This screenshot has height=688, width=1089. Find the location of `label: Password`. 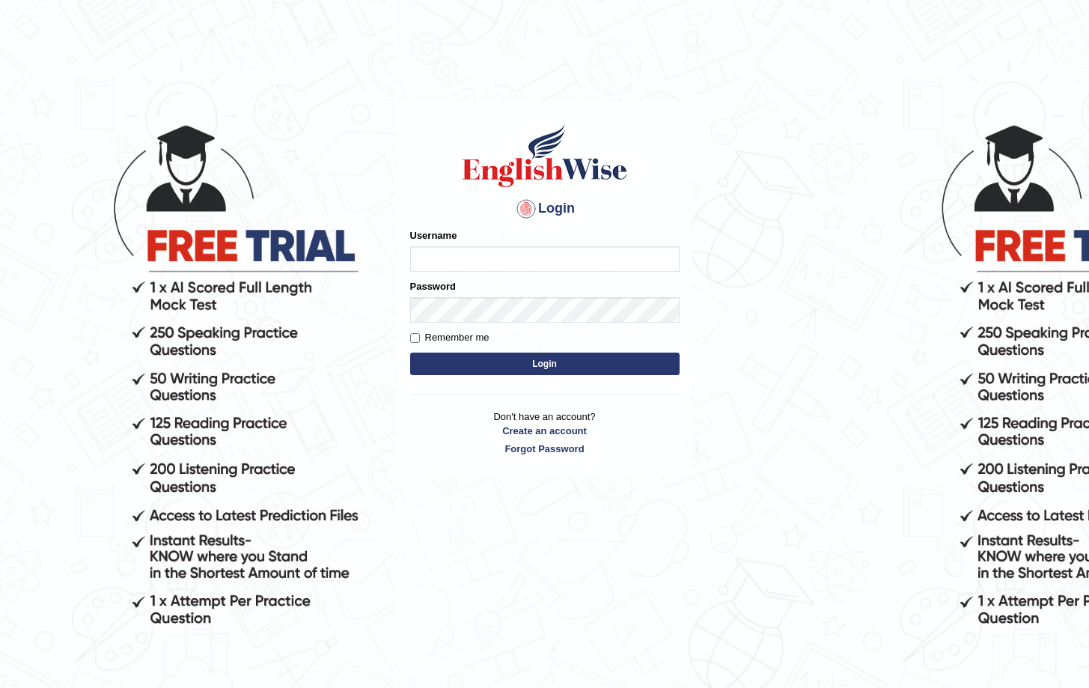

label: Password is located at coordinates (433, 286).